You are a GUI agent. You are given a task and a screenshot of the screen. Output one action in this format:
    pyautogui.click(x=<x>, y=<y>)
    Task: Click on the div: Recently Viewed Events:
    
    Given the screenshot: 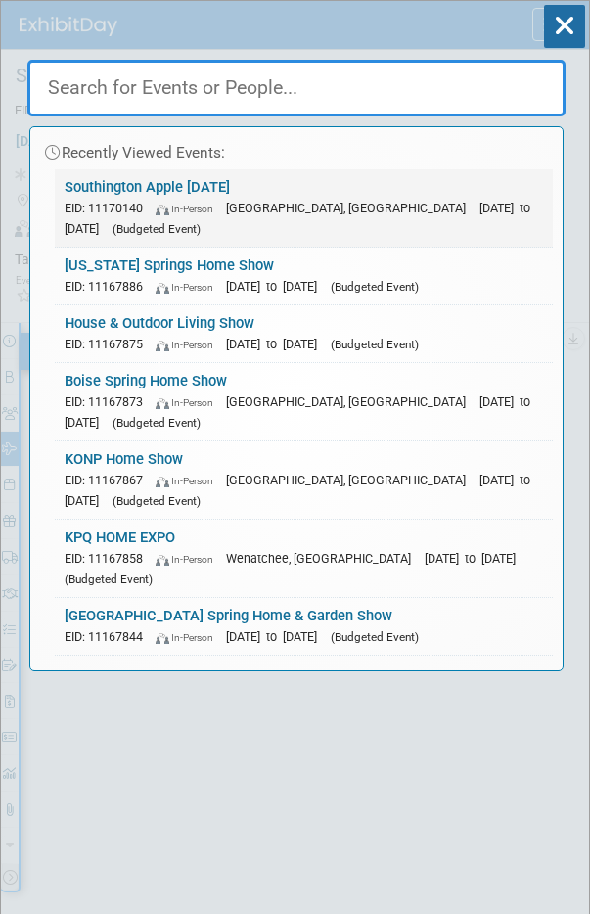 What is the action you would take?
    pyautogui.click(x=296, y=148)
    